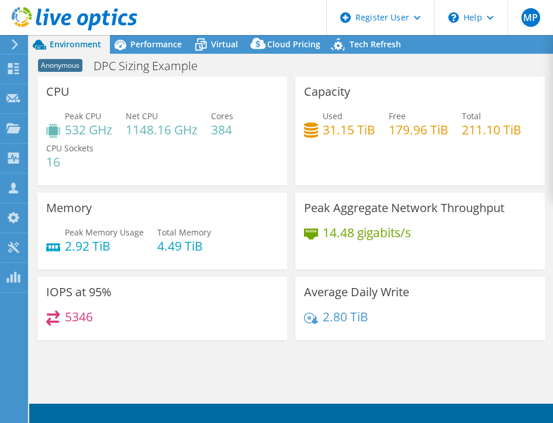  What do you see at coordinates (58, 92) in the screenshot?
I see `h3: CPU` at bounding box center [58, 92].